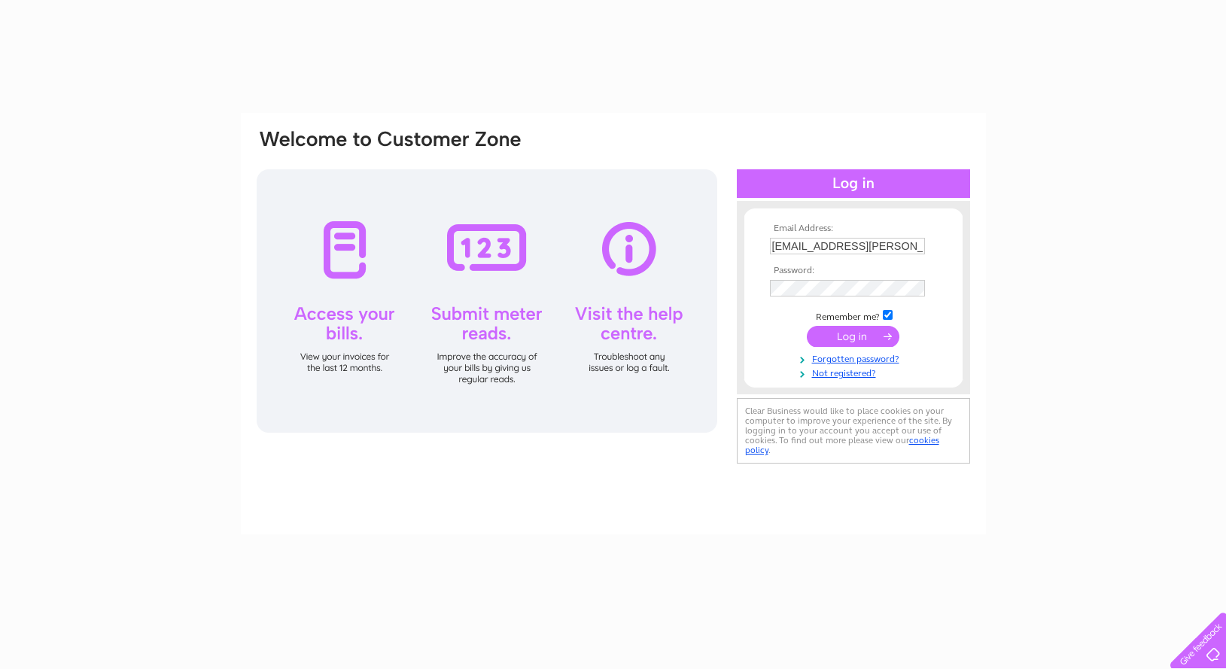 This screenshot has height=669, width=1226. What do you see at coordinates (853, 315) in the screenshot?
I see `td: Remember me?` at bounding box center [853, 315].